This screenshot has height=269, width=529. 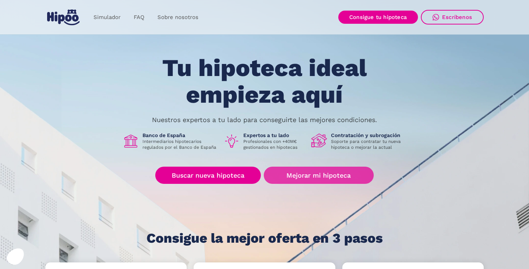 I want to click on p: Soporte para contratar tu nueva hipoteca o mejorar la actual, so click(x=368, y=144).